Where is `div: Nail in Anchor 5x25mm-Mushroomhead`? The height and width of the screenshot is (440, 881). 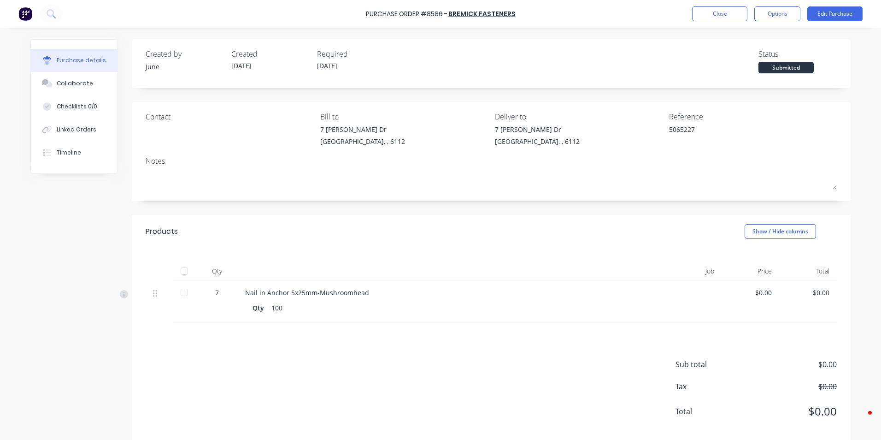
div: Nail in Anchor 5x25mm-Mushroomhead is located at coordinates (445, 292).